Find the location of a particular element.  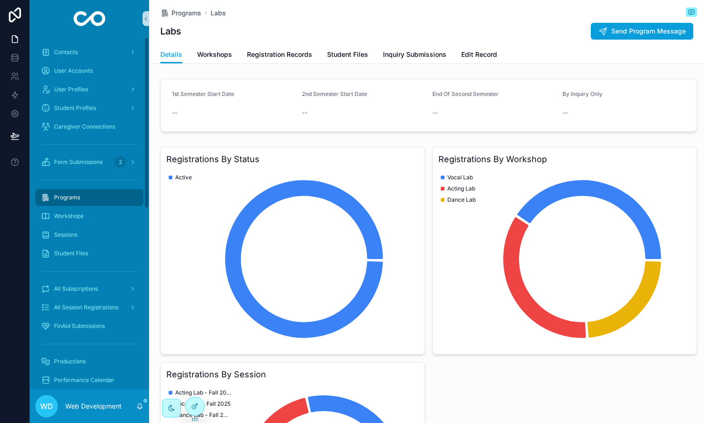

span: FinAid Submissions is located at coordinates (79, 326).